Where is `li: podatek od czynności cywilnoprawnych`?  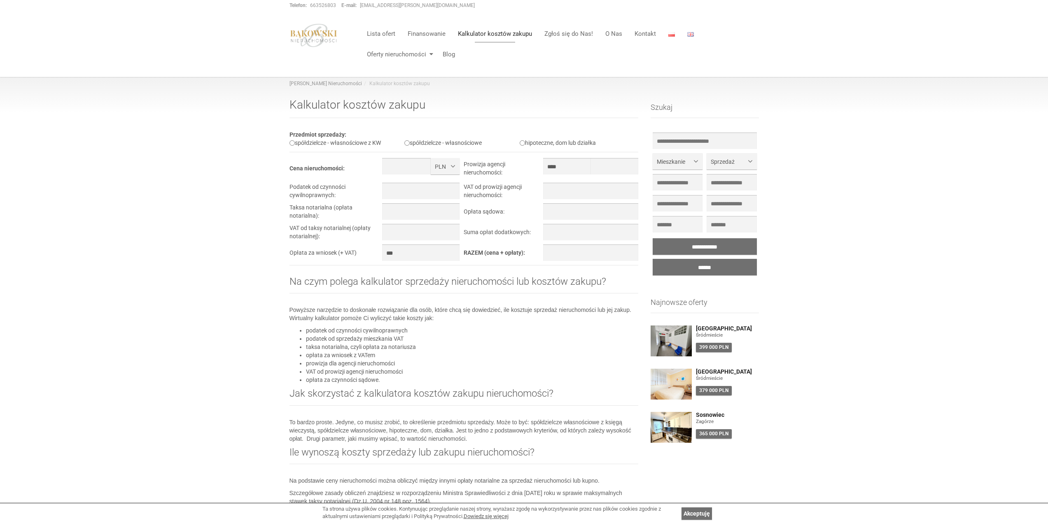
li: podatek od czynności cywilnoprawnych is located at coordinates (472, 331).